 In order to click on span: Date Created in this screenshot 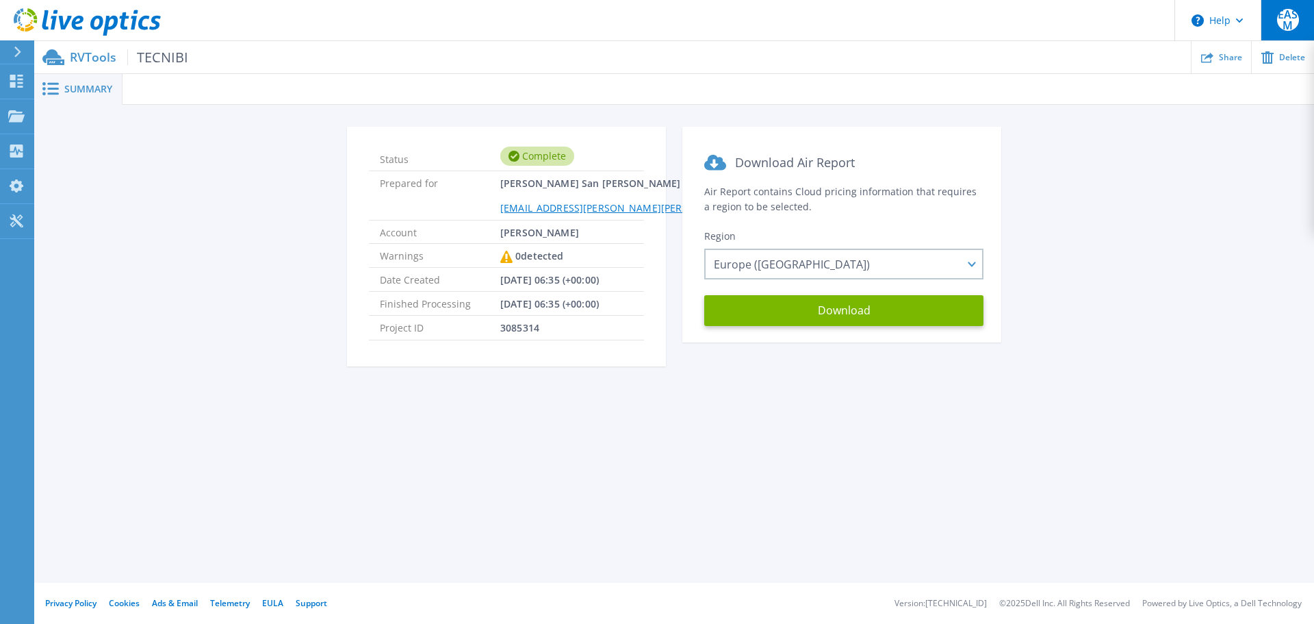, I will do `click(440, 279)`.